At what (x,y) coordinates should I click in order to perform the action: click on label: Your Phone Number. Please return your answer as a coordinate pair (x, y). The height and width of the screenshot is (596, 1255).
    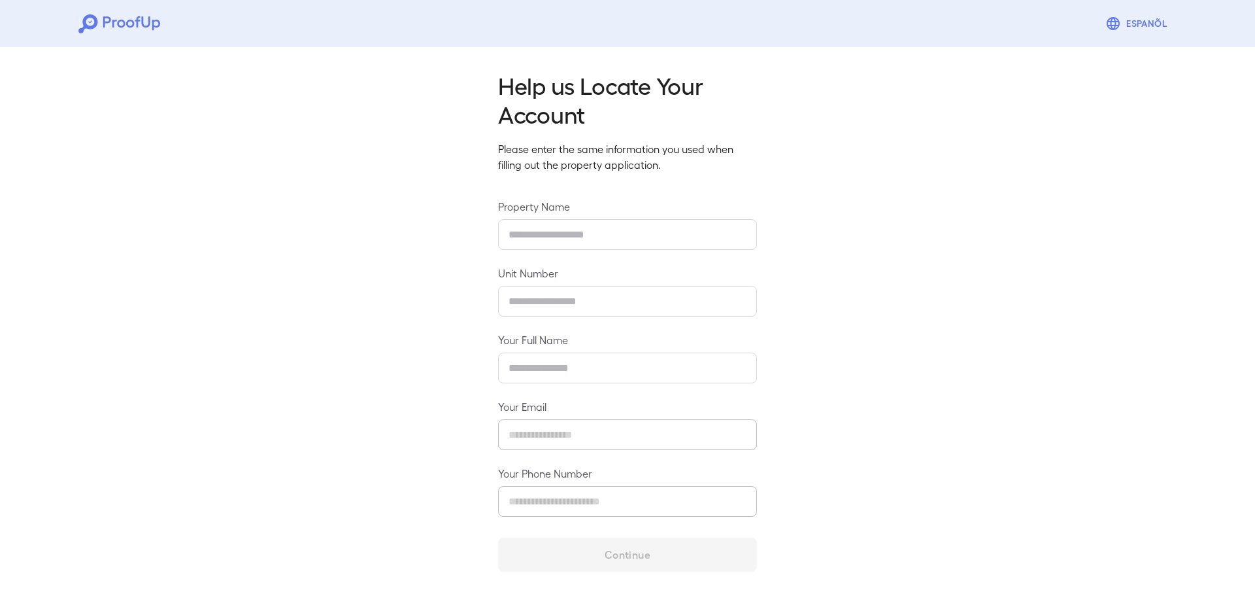
    Looking at the image, I should click on (628, 473).